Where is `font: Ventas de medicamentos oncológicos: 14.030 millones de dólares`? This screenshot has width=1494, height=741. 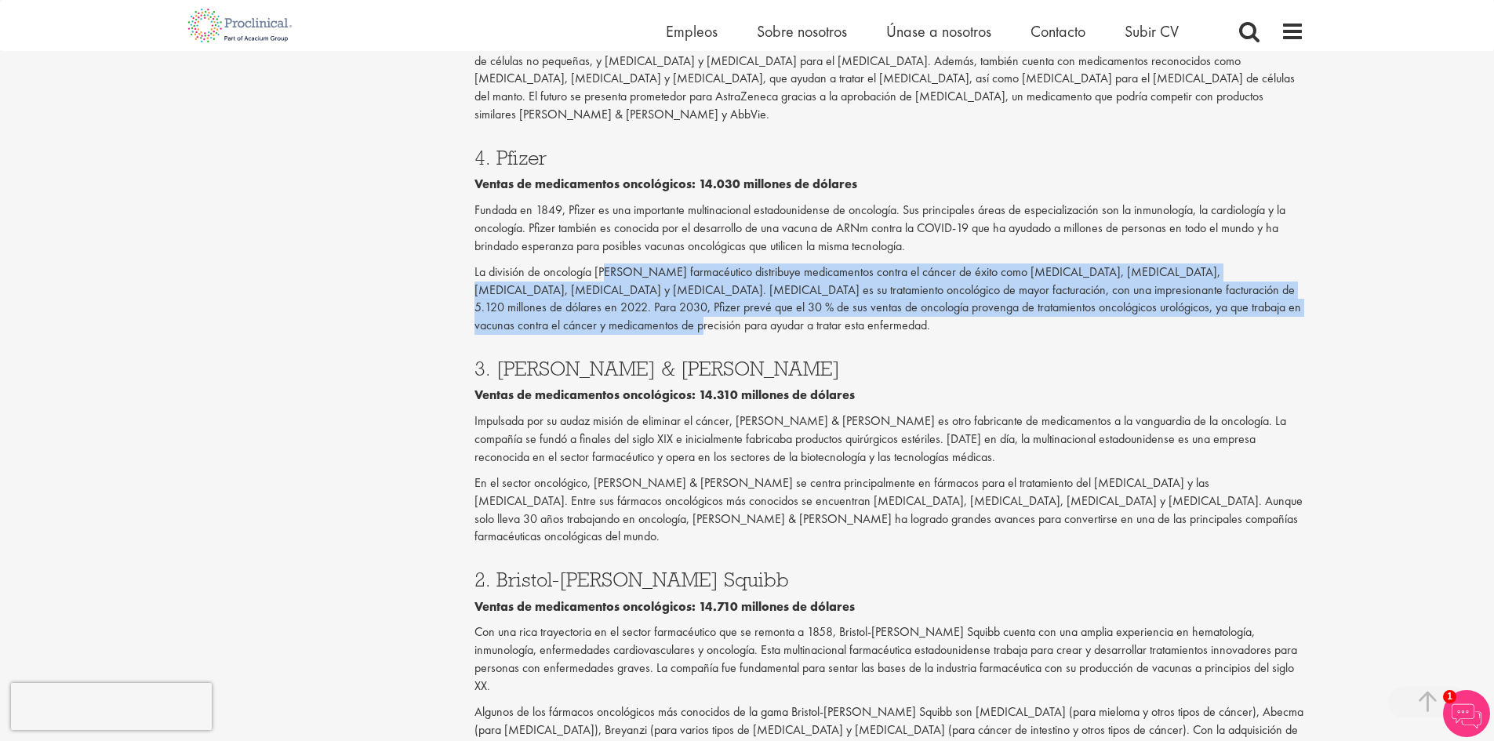
font: Ventas de medicamentos oncológicos: 14.030 millones de dólares is located at coordinates (666, 184).